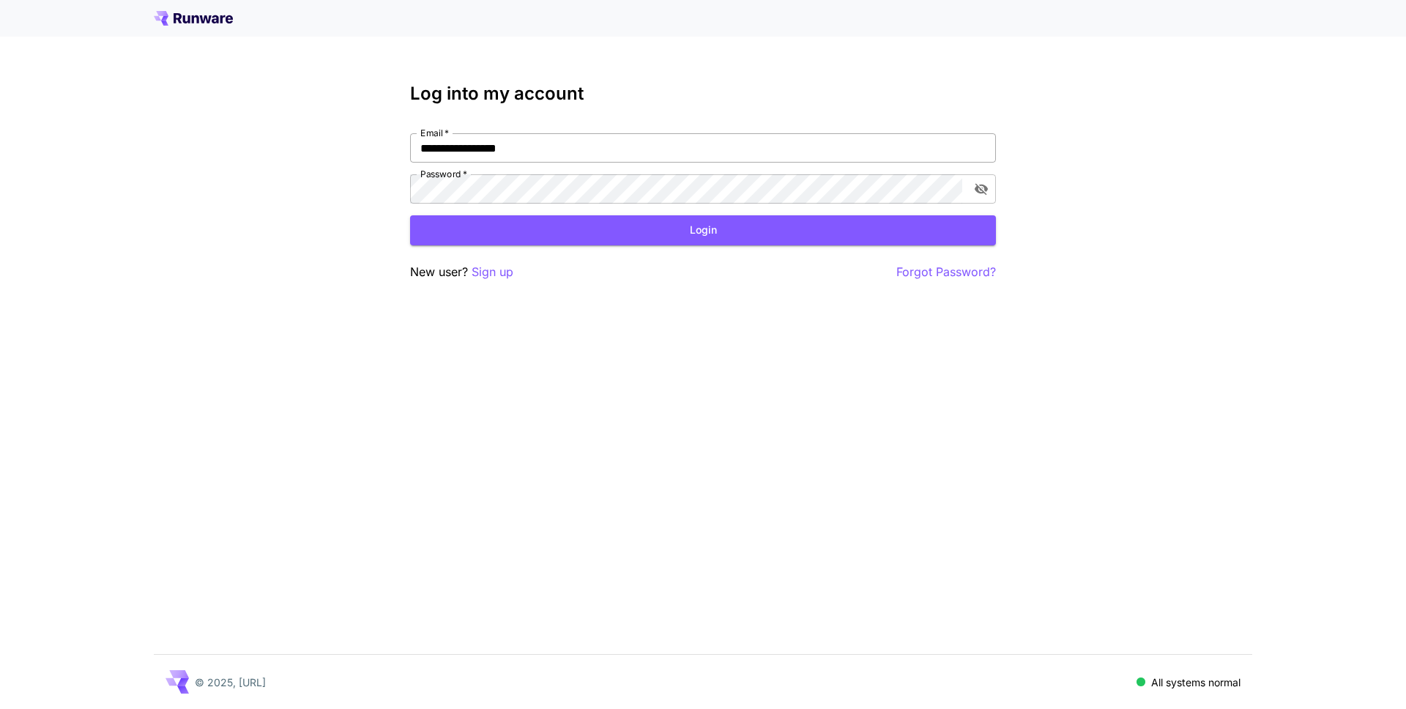 This screenshot has width=1406, height=709. Describe the element at coordinates (461, 272) in the screenshot. I see `p: New user?` at that location.